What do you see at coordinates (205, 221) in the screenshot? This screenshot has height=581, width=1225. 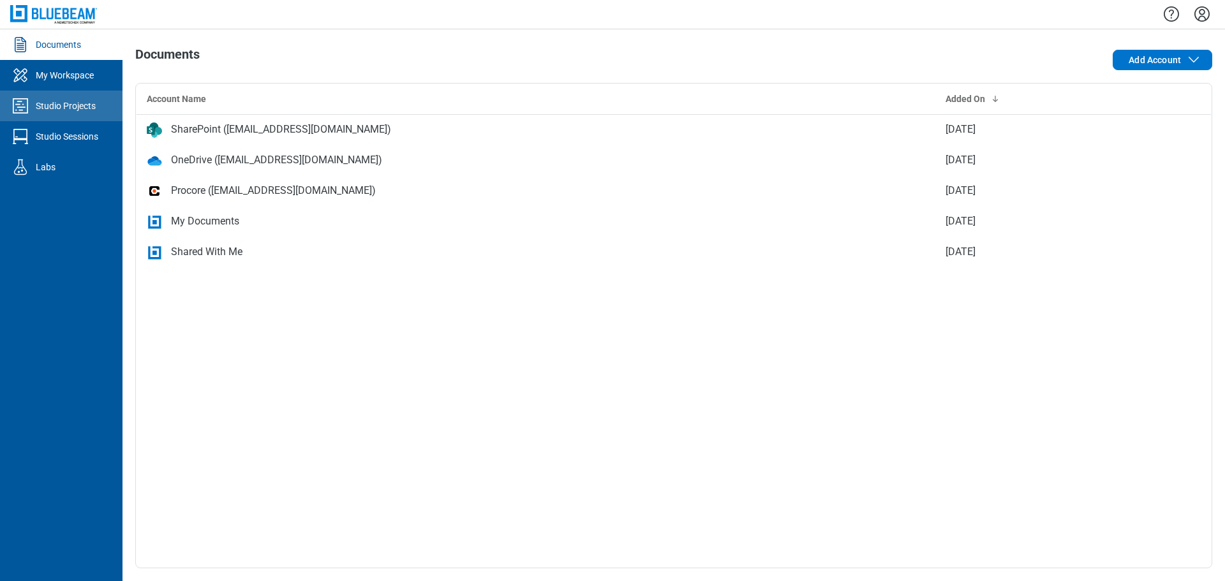 I see `div: My Documents` at bounding box center [205, 221].